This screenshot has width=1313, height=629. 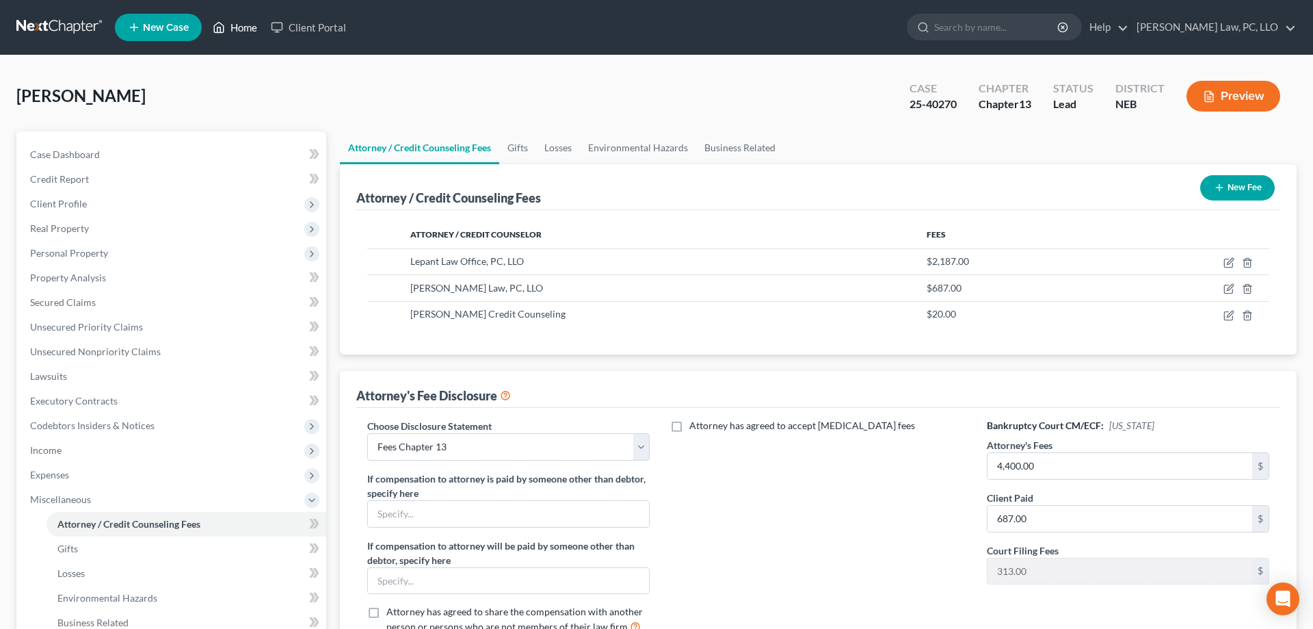 I want to click on span: Credit Report, so click(x=60, y=179).